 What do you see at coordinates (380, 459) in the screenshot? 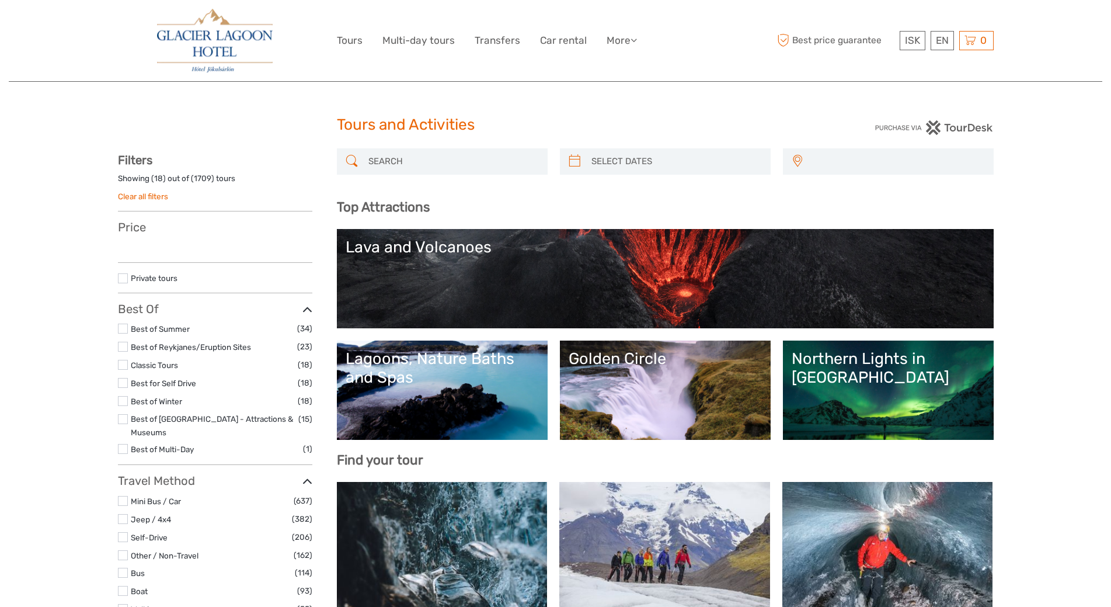
I see `b: Find your tour` at bounding box center [380, 459].